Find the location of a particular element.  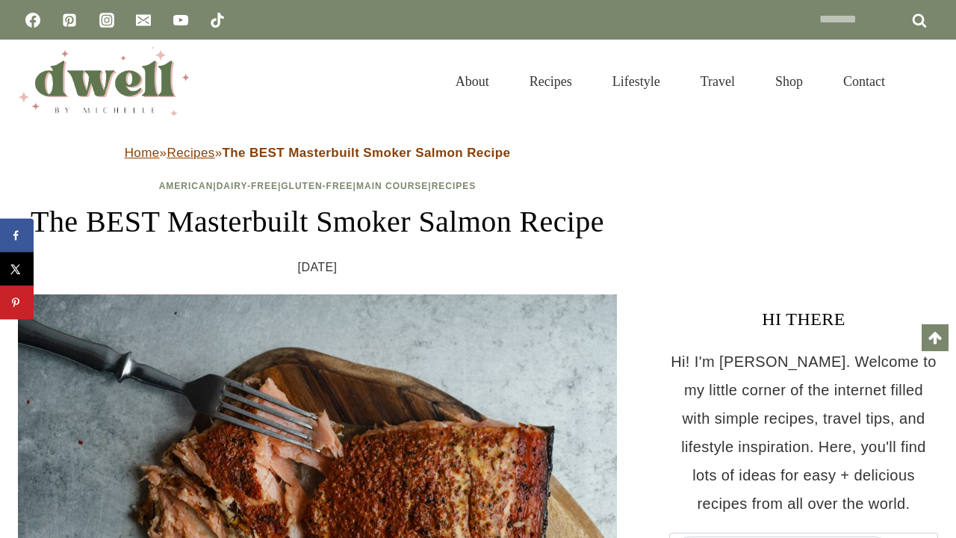

nav: Primary Navigation is located at coordinates (670, 81).